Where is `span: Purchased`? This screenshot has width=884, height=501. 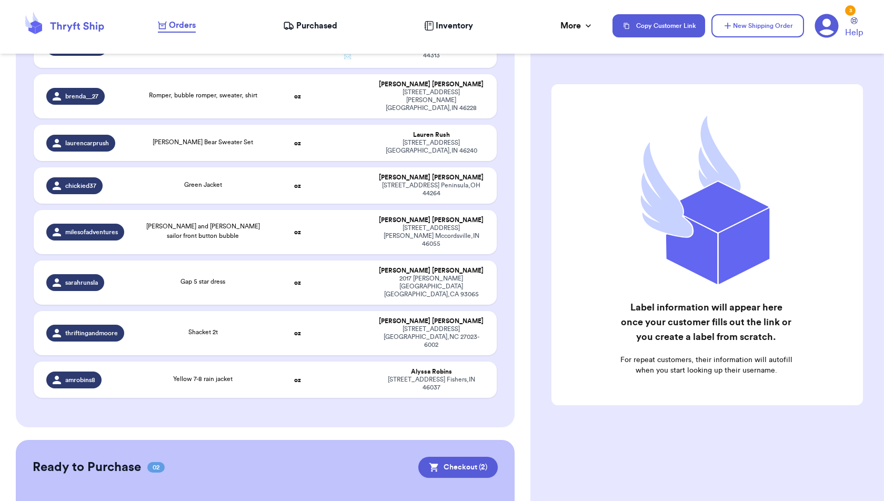 span: Purchased is located at coordinates (317, 26).